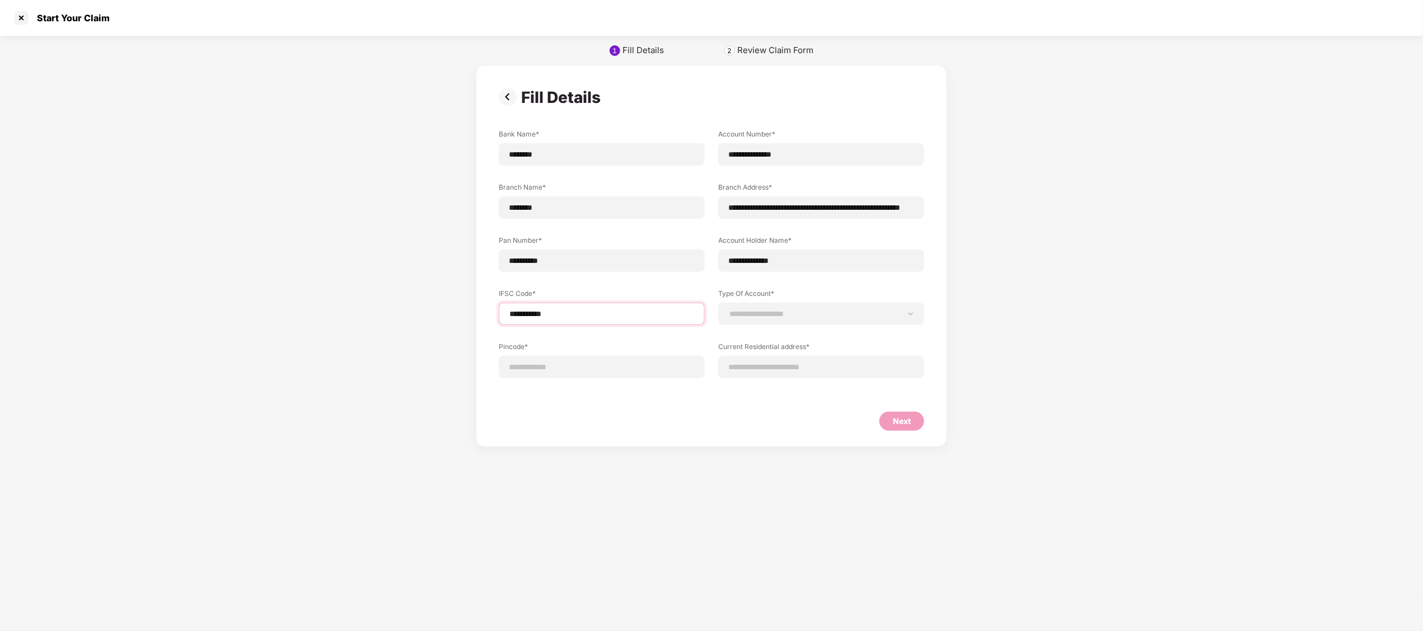 Image resolution: width=1423 pixels, height=631 pixels. Describe the element at coordinates (602, 136) in the screenshot. I see `label: Bank Name*` at that location.